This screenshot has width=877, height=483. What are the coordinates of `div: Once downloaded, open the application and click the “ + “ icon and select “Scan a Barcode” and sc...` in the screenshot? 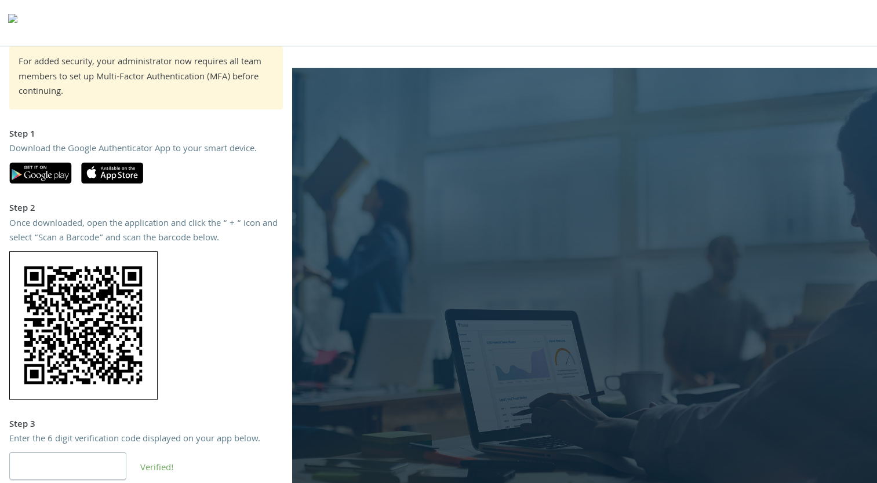 It's located at (146, 232).